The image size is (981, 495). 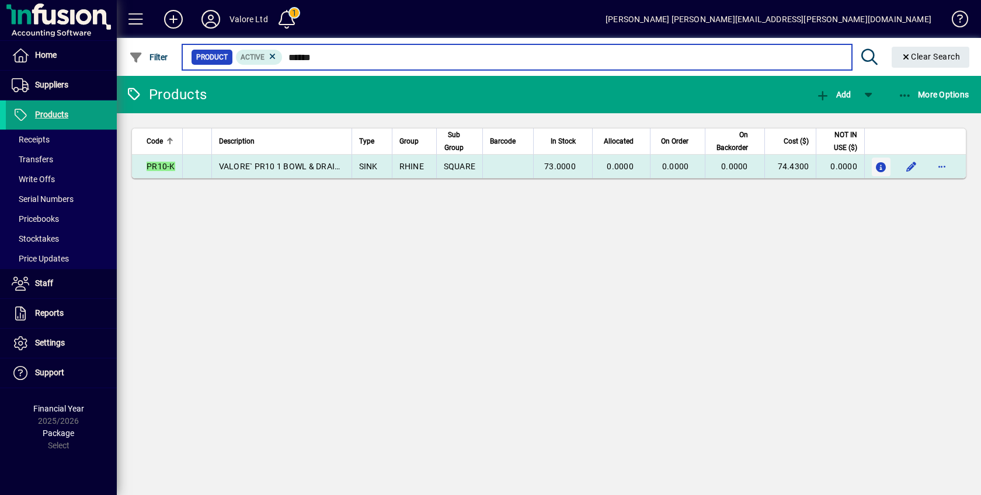 I want to click on a: Transfers, so click(x=61, y=159).